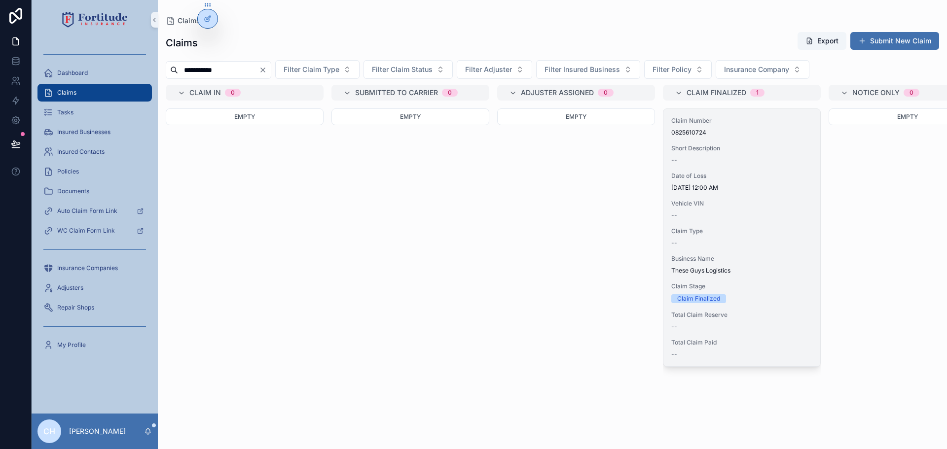 The height and width of the screenshot is (449, 947). Describe the element at coordinates (265, 70) in the screenshot. I see `button: Clear` at that location.